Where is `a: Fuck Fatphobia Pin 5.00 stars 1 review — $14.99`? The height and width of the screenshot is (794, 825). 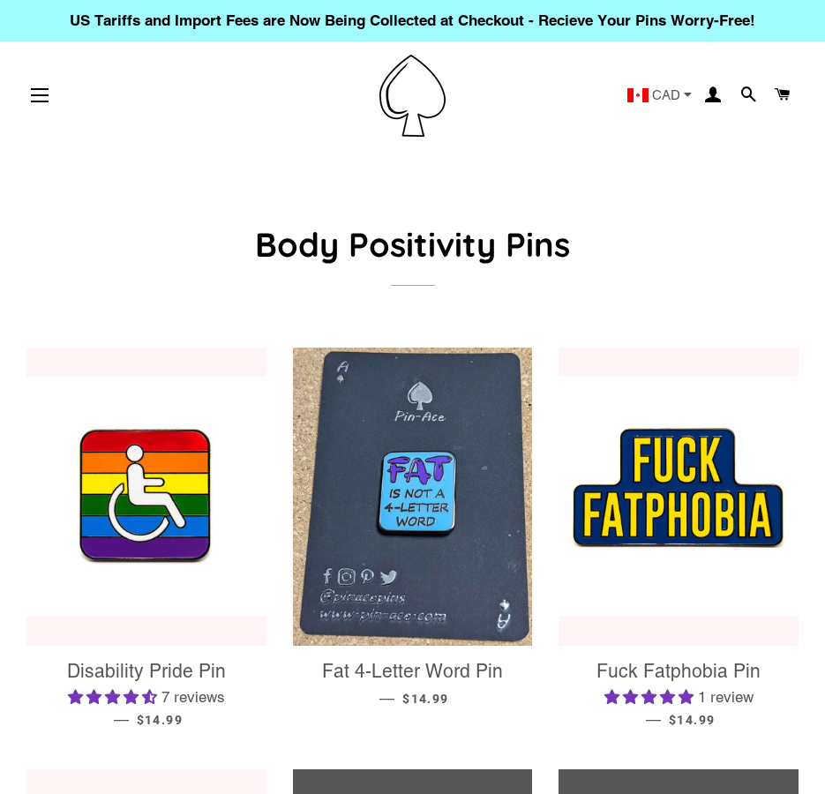
a: Fuck Fatphobia Pin 5.00 stars 1 review — $14.99 is located at coordinates (679, 694).